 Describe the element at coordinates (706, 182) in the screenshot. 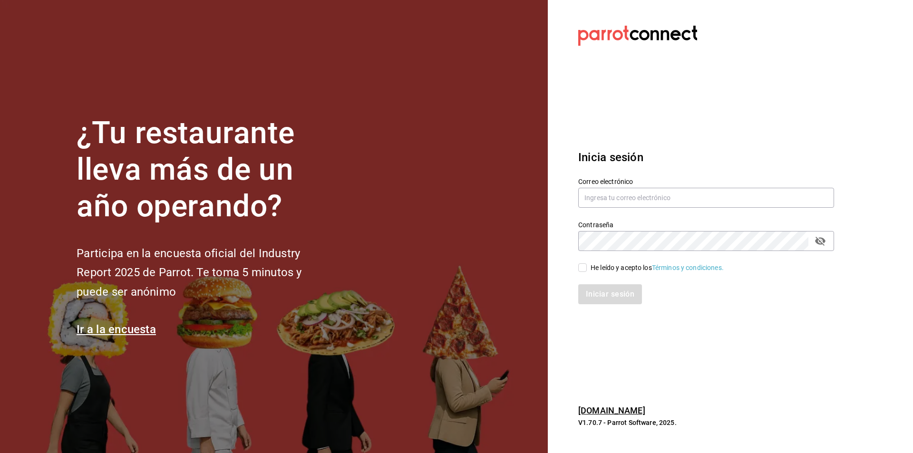

I see `label: Correo electrónico` at that location.